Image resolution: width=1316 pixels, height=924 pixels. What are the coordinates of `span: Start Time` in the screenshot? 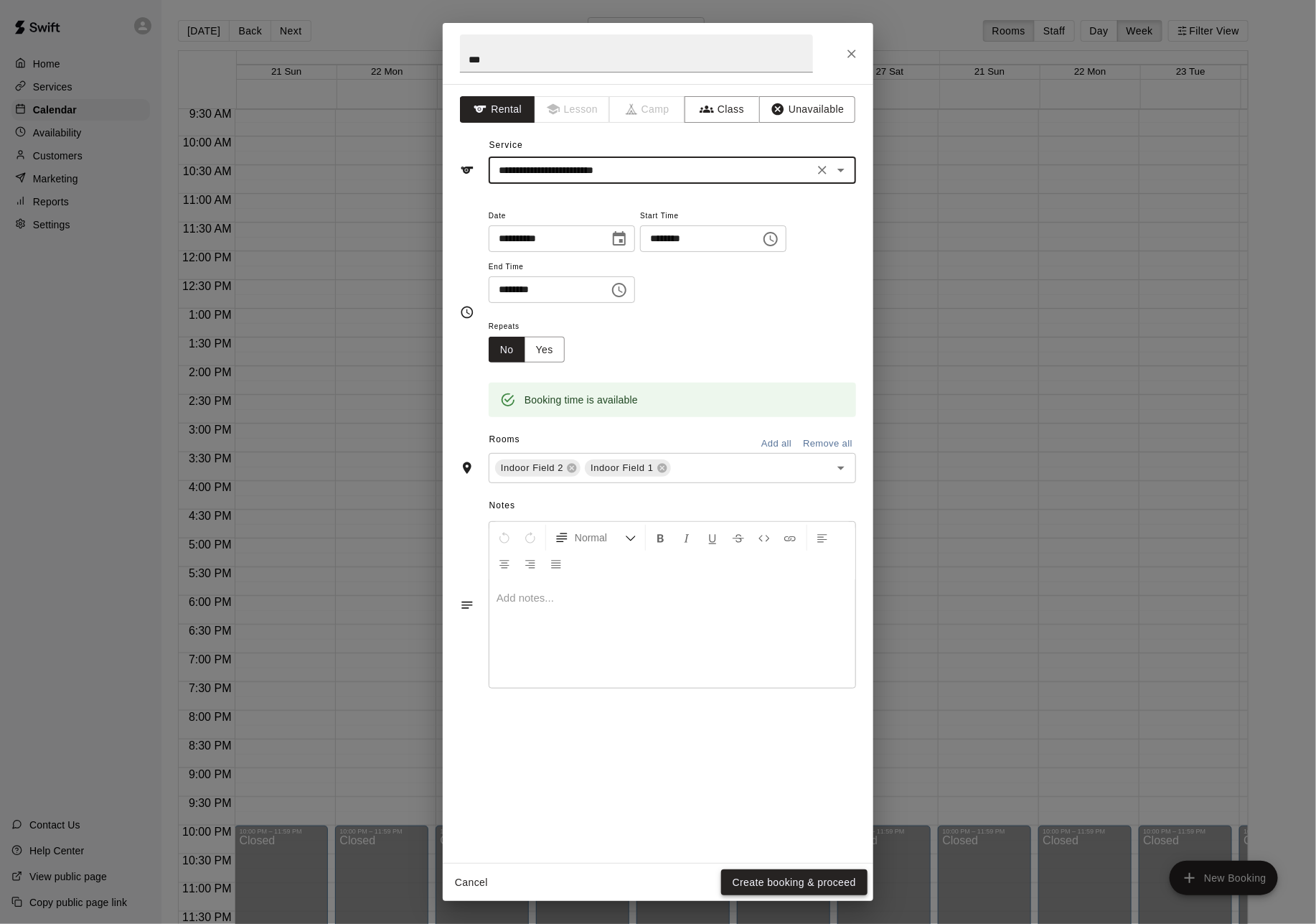 It's located at (713, 216).